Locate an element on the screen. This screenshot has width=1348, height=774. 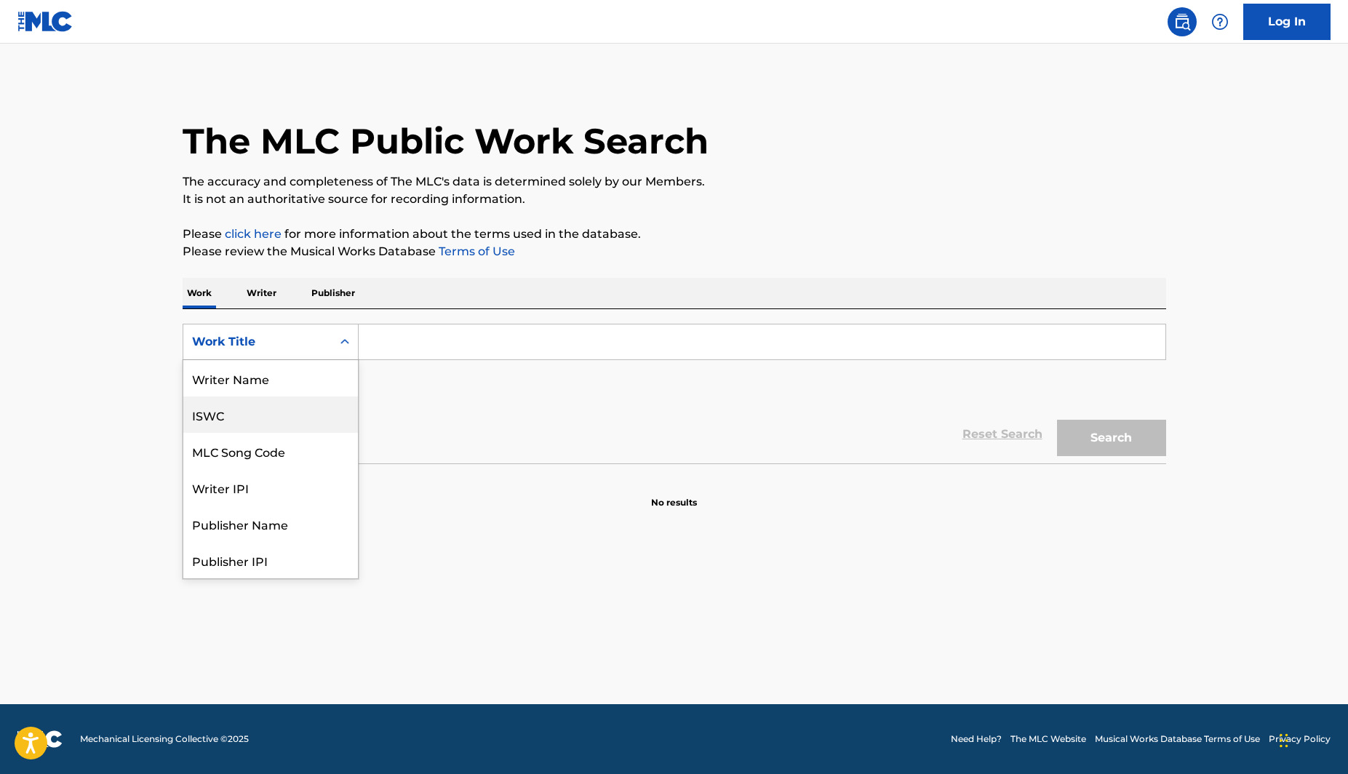
a: Public Search is located at coordinates (1182, 22).